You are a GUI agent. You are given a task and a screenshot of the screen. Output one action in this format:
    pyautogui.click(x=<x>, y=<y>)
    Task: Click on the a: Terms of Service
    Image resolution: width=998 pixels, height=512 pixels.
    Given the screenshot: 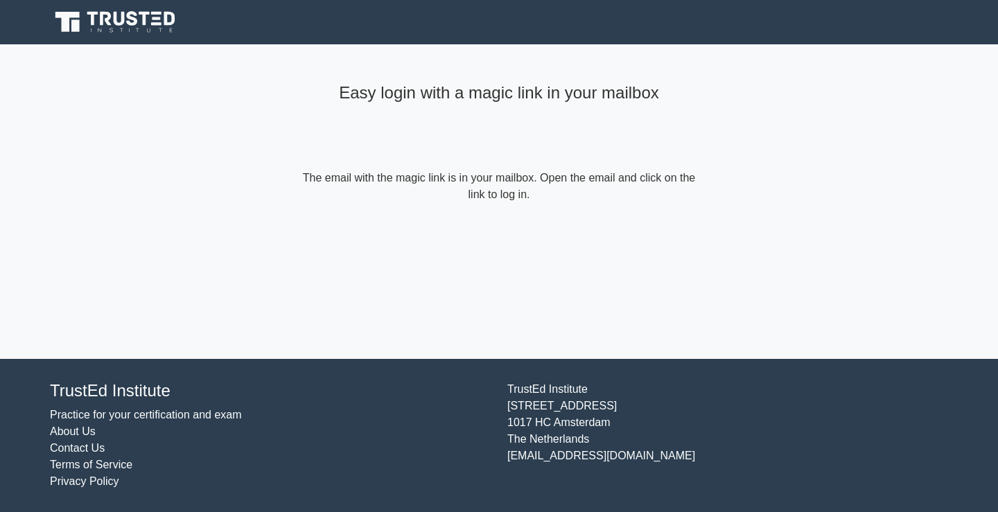 What is the action you would take?
    pyautogui.click(x=91, y=464)
    